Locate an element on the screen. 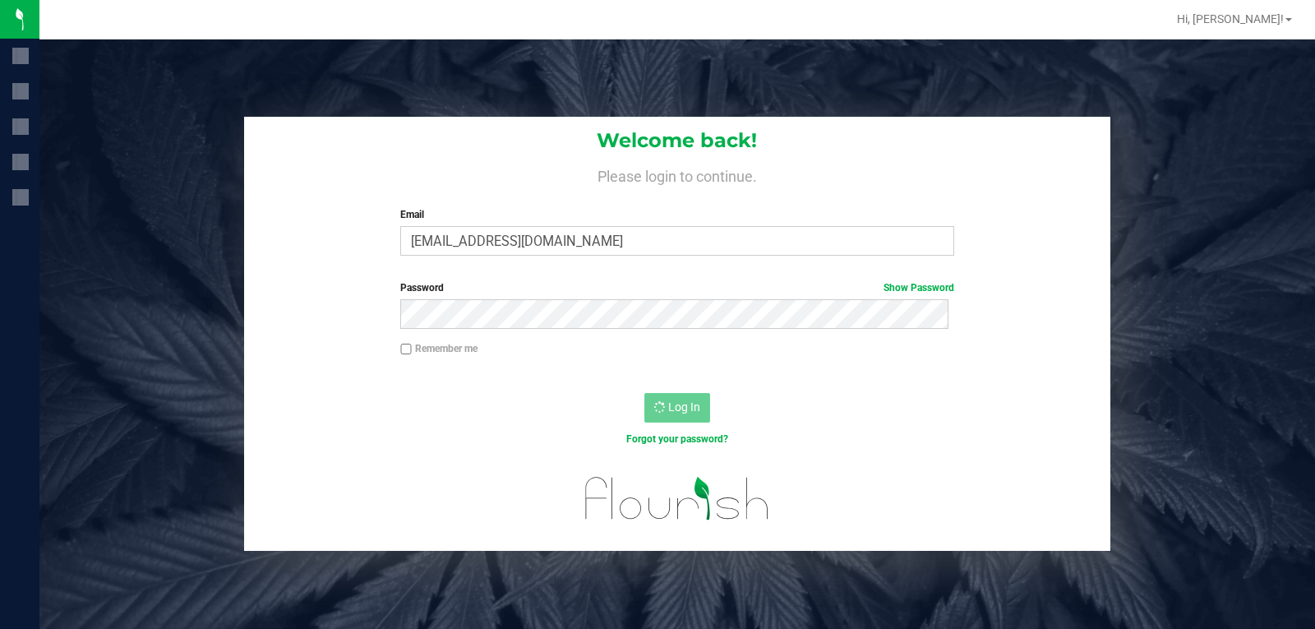 The height and width of the screenshot is (629, 1315). span: Log In is located at coordinates (684, 407).